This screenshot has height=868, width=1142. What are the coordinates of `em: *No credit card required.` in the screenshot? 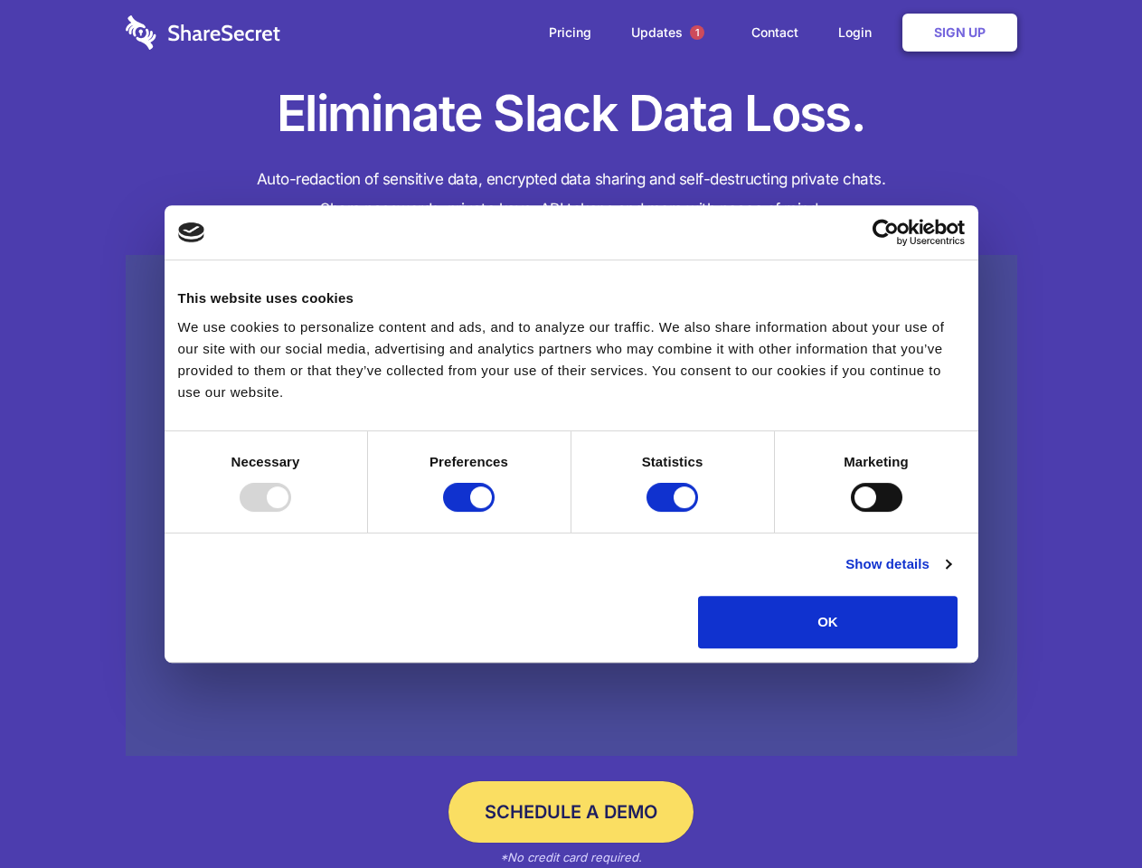 It's located at (571, 857).